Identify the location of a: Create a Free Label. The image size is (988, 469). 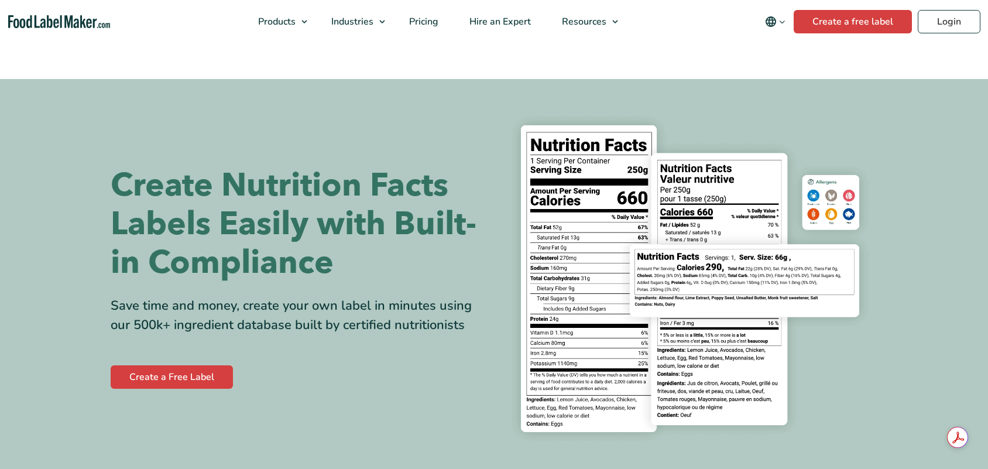
(171, 377).